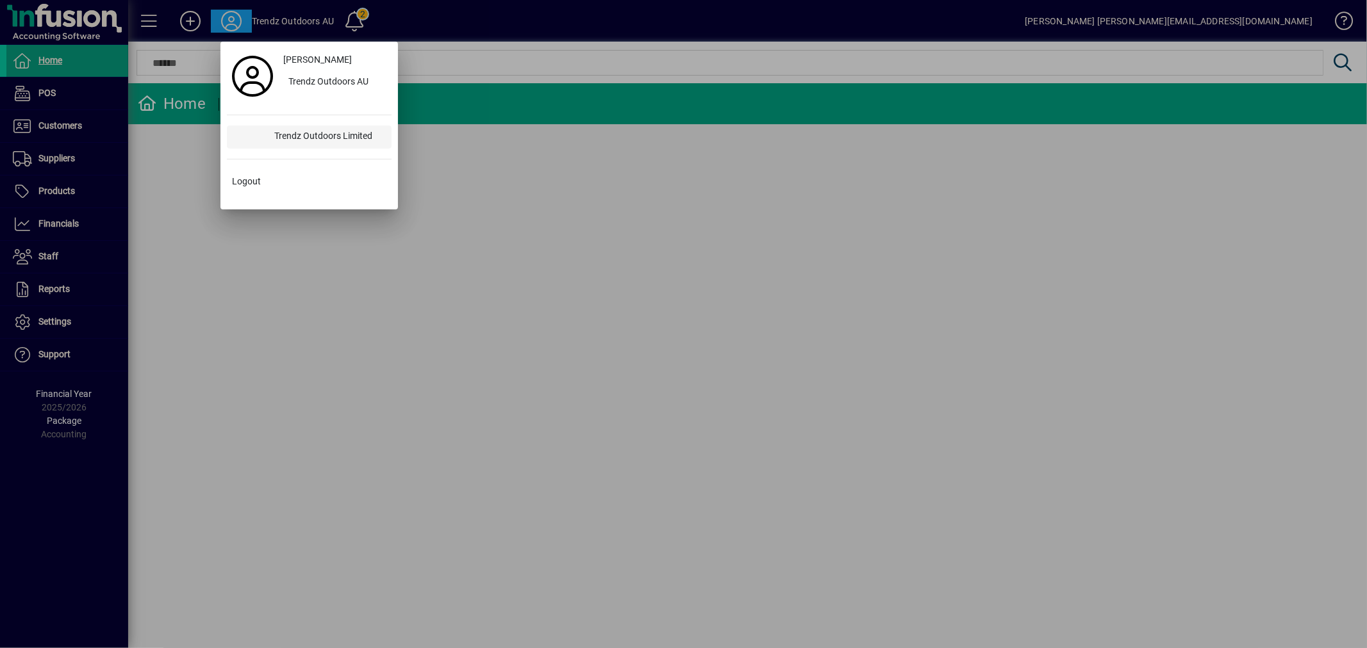 The image size is (1367, 648). I want to click on button: Trendz Outdoors AU, so click(334, 83).